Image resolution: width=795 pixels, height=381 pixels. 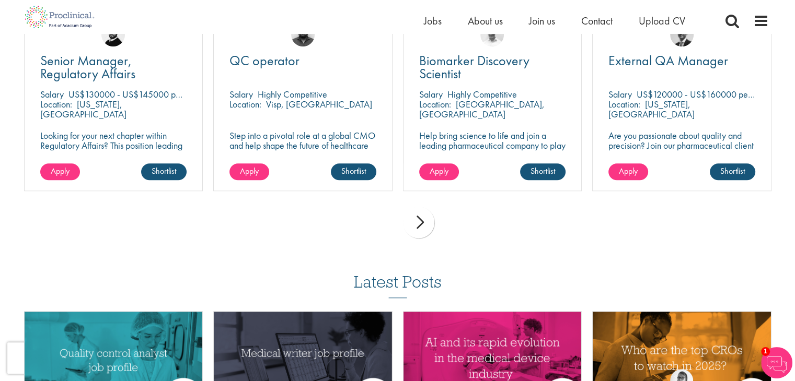 I want to click on span: External QA Manager, so click(x=668, y=61).